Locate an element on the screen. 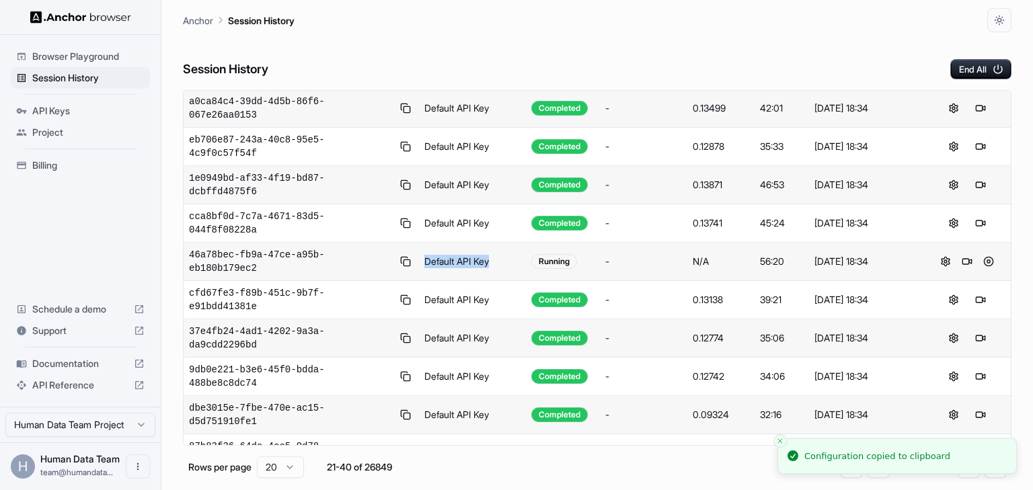 The image size is (1033, 490). span: 87b83f36-64dc-4cc5-9d78-a2a8197374e2 is located at coordinates (290, 453).